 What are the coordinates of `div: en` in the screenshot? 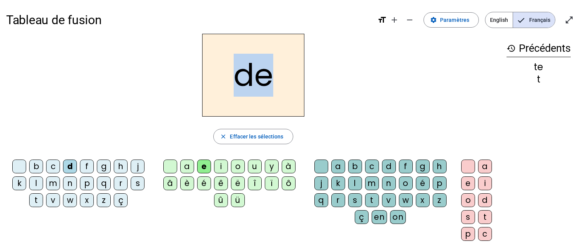 It's located at (379, 217).